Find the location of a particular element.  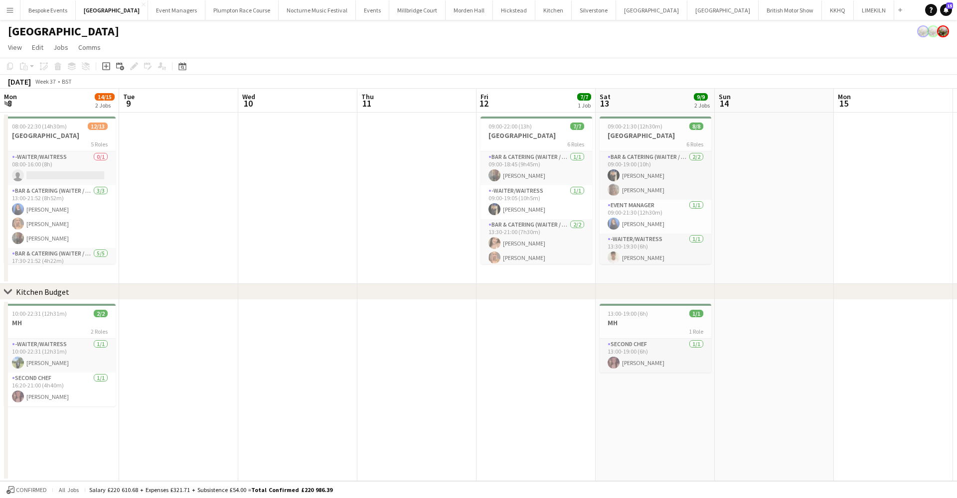

span: 08:00-22:30 (14h30m) is located at coordinates (39, 126).